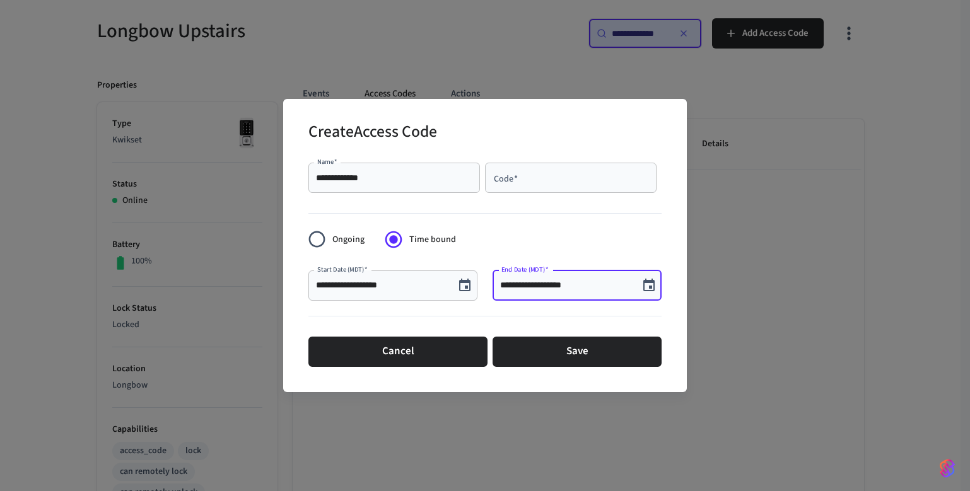 The image size is (970, 491). I want to click on button: Choose date, selected date is Sep 26, 2025, so click(649, 286).